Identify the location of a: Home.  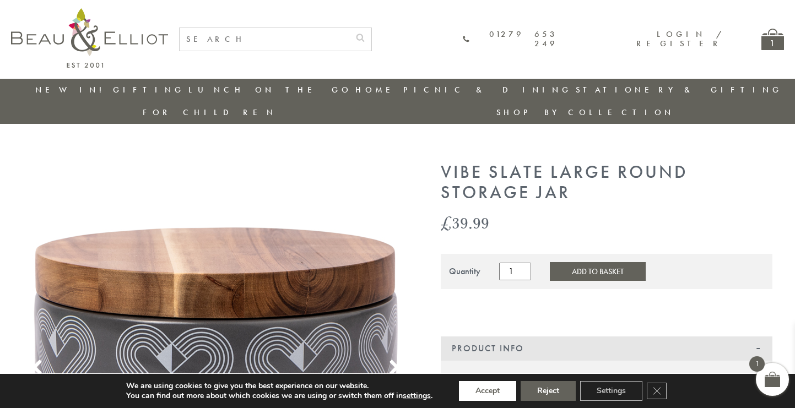
(377, 90).